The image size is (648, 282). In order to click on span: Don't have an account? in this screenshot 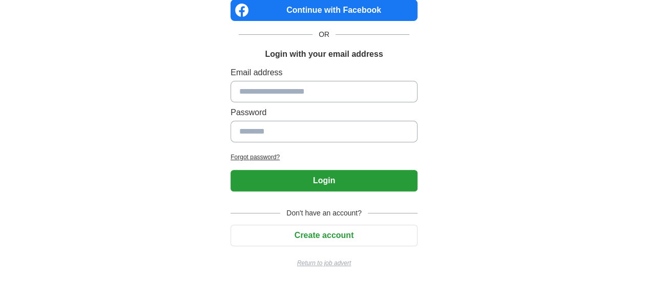, I will do `click(324, 213)`.